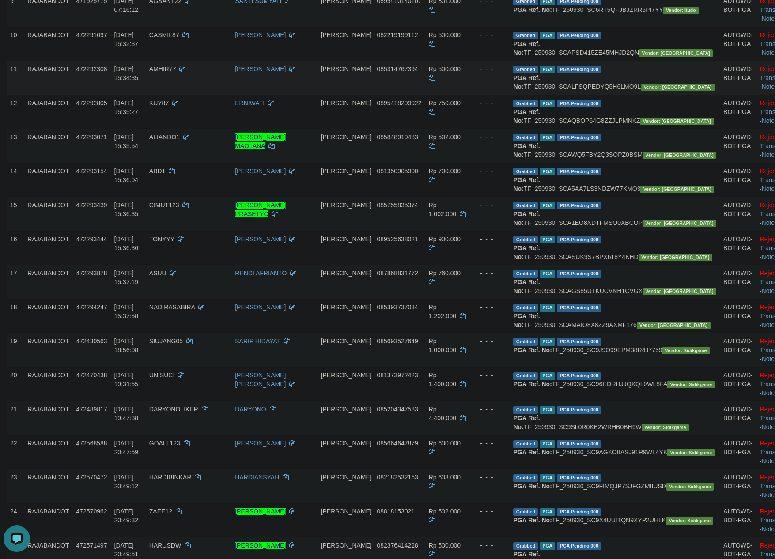 Image resolution: width=775 pixels, height=559 pixels. Describe the element at coordinates (615, 349) in the screenshot. I see `td: TF_250930_SC9J9O99EPM38R4J7759` at that location.